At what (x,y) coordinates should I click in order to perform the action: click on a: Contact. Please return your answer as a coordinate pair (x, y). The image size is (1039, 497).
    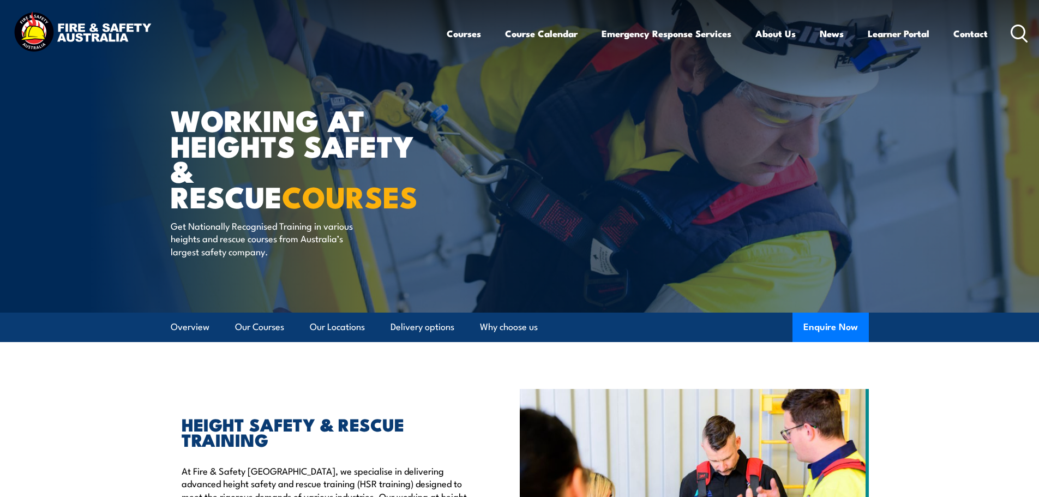
    Looking at the image, I should click on (971, 33).